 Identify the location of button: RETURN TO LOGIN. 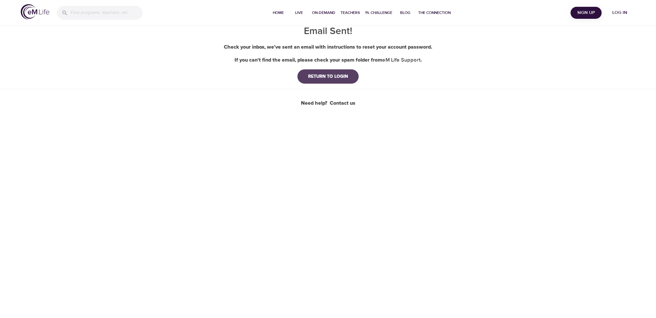
(328, 76).